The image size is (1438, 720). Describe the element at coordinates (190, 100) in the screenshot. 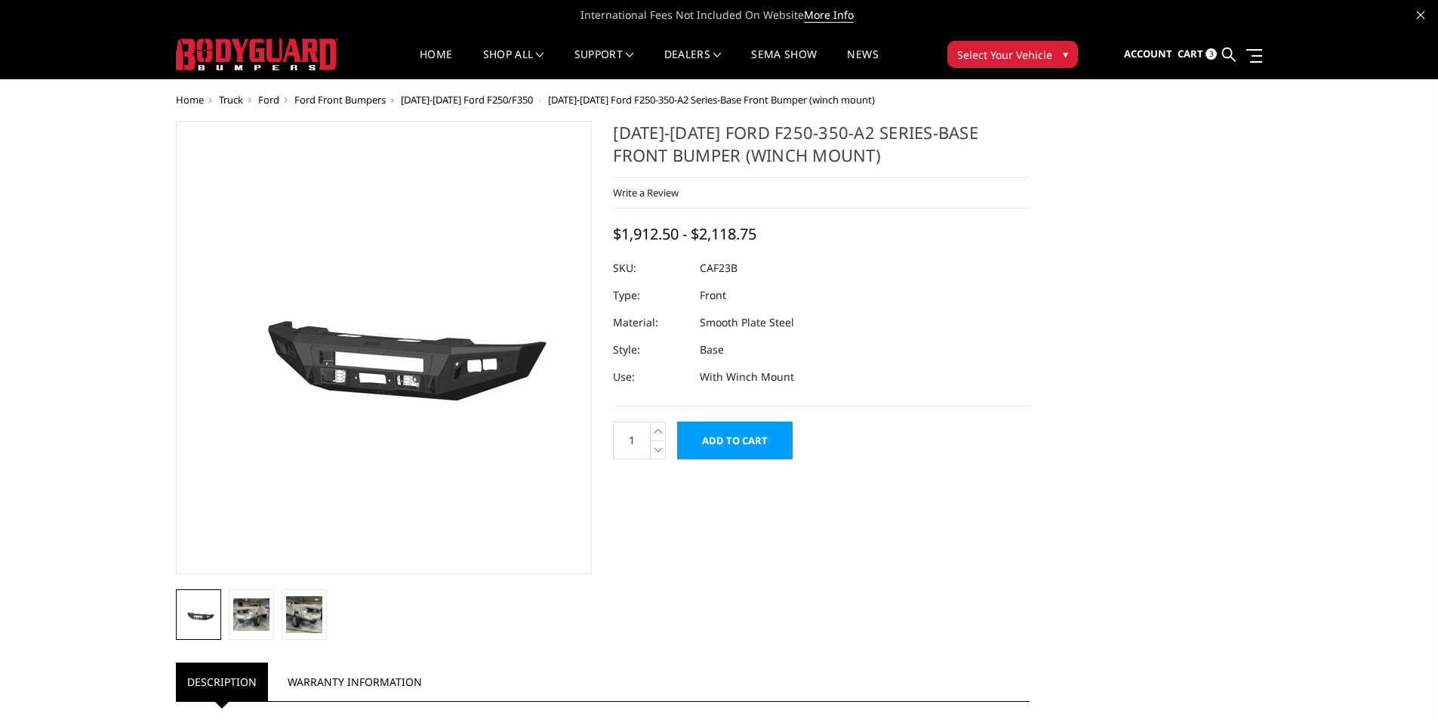

I see `span: Home` at that location.